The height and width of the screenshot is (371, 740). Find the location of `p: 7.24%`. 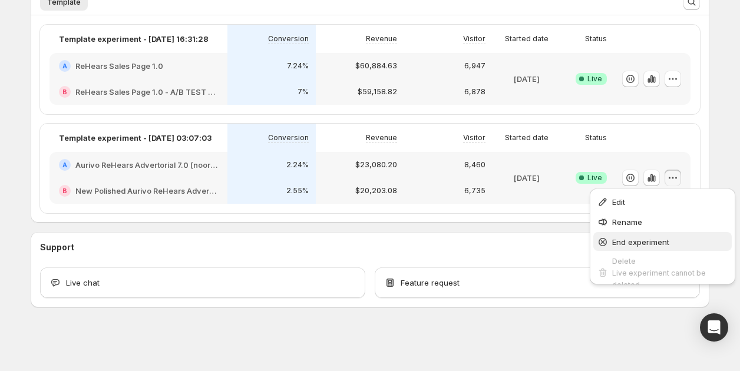

p: 7.24% is located at coordinates (298, 66).